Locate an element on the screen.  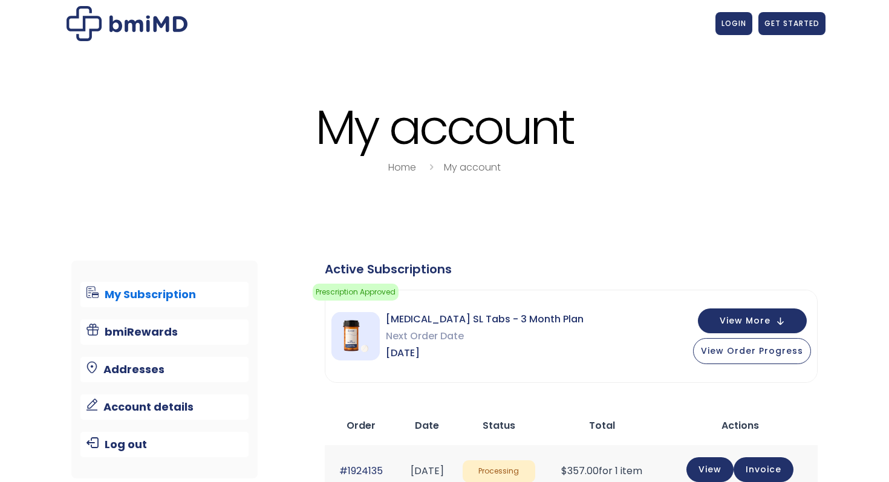
button: View More is located at coordinates (752, 320).